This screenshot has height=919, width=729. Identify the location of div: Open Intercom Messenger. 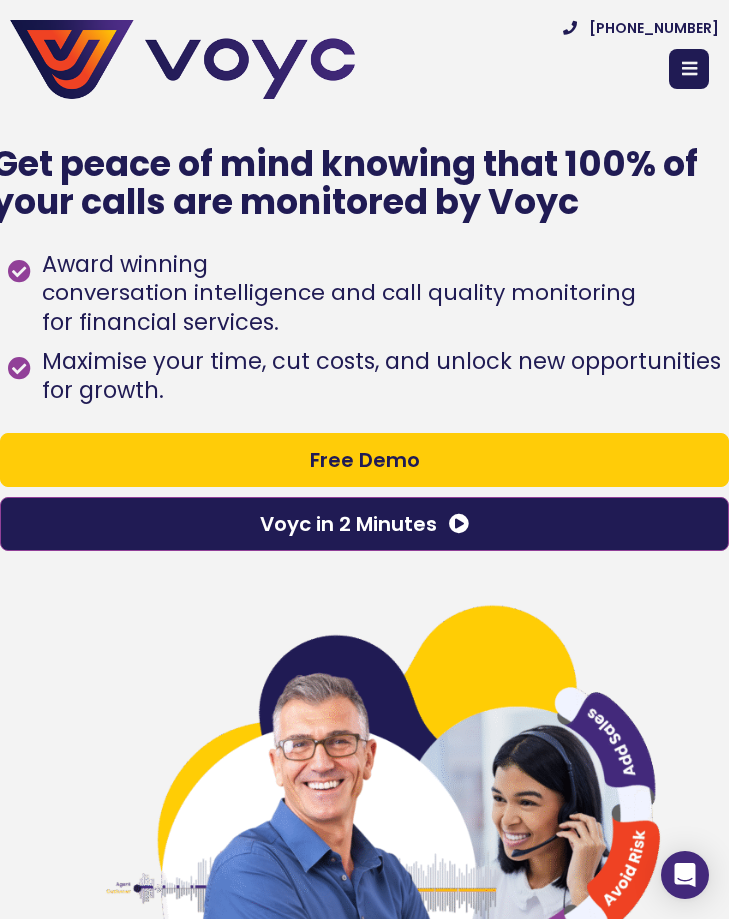
(685, 875).